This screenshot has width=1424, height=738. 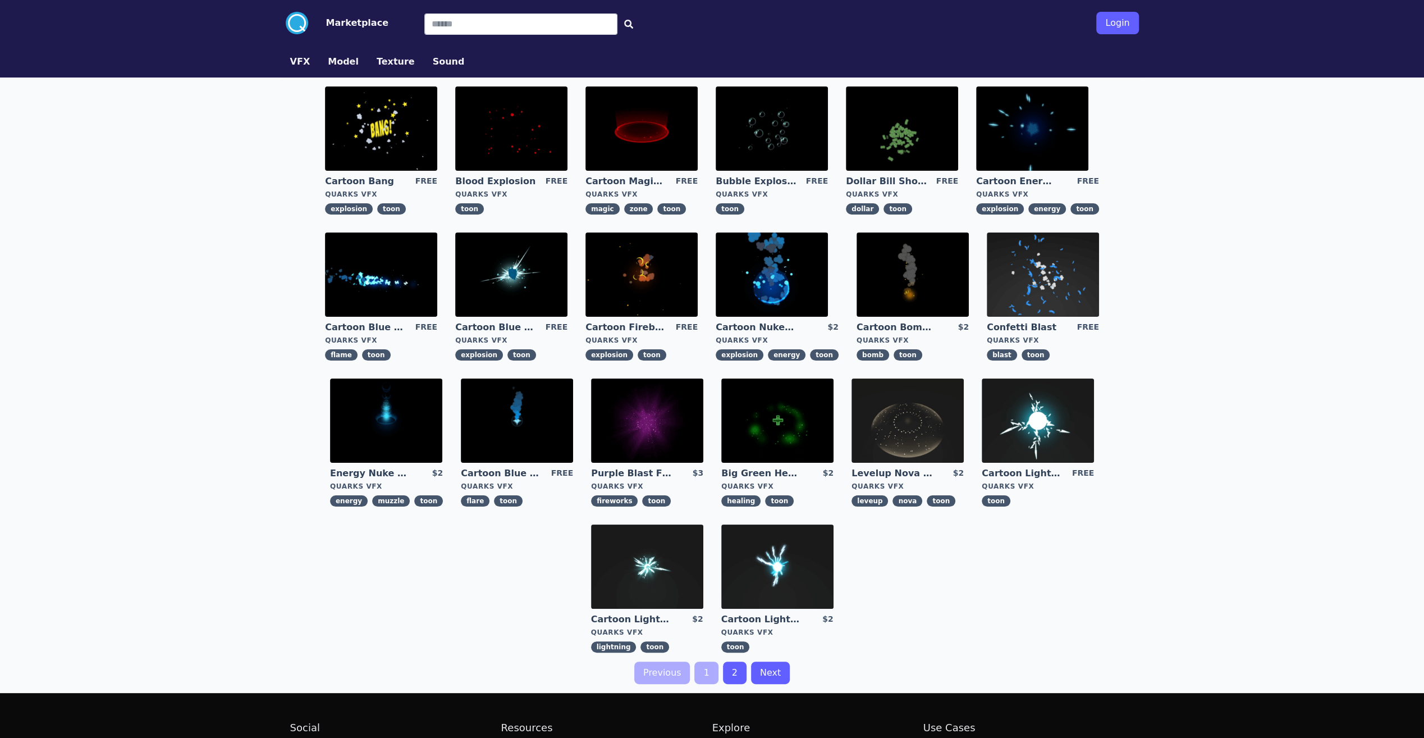 What do you see at coordinates (762, 473) in the screenshot?
I see `a: Big Green Healing Effect` at bounding box center [762, 473].